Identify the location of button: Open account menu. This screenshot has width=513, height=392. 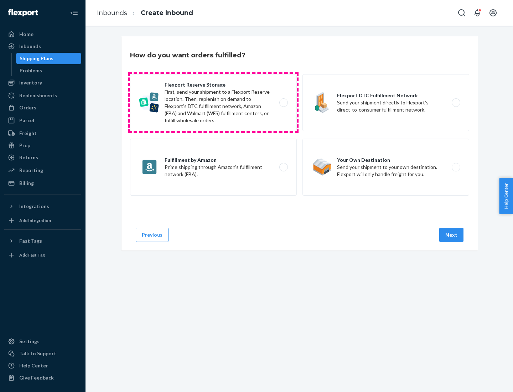
(493, 13).